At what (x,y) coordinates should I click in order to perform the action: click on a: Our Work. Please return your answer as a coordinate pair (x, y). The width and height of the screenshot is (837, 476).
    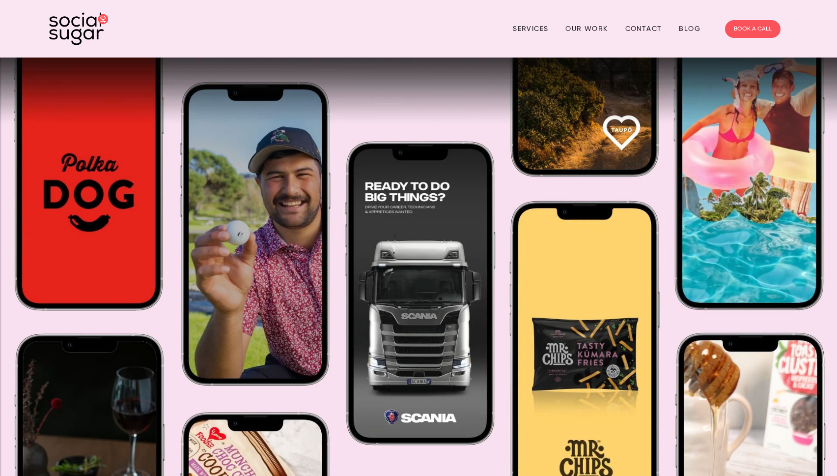
    Looking at the image, I should click on (587, 29).